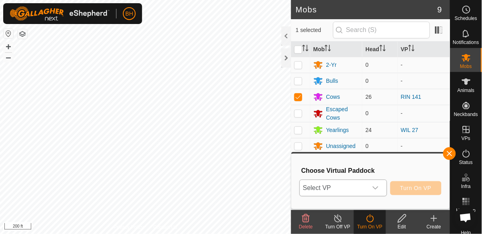 The height and width of the screenshot is (234, 482). Describe the element at coordinates (370, 227) in the screenshot. I see `div: Turn On VP` at that location.